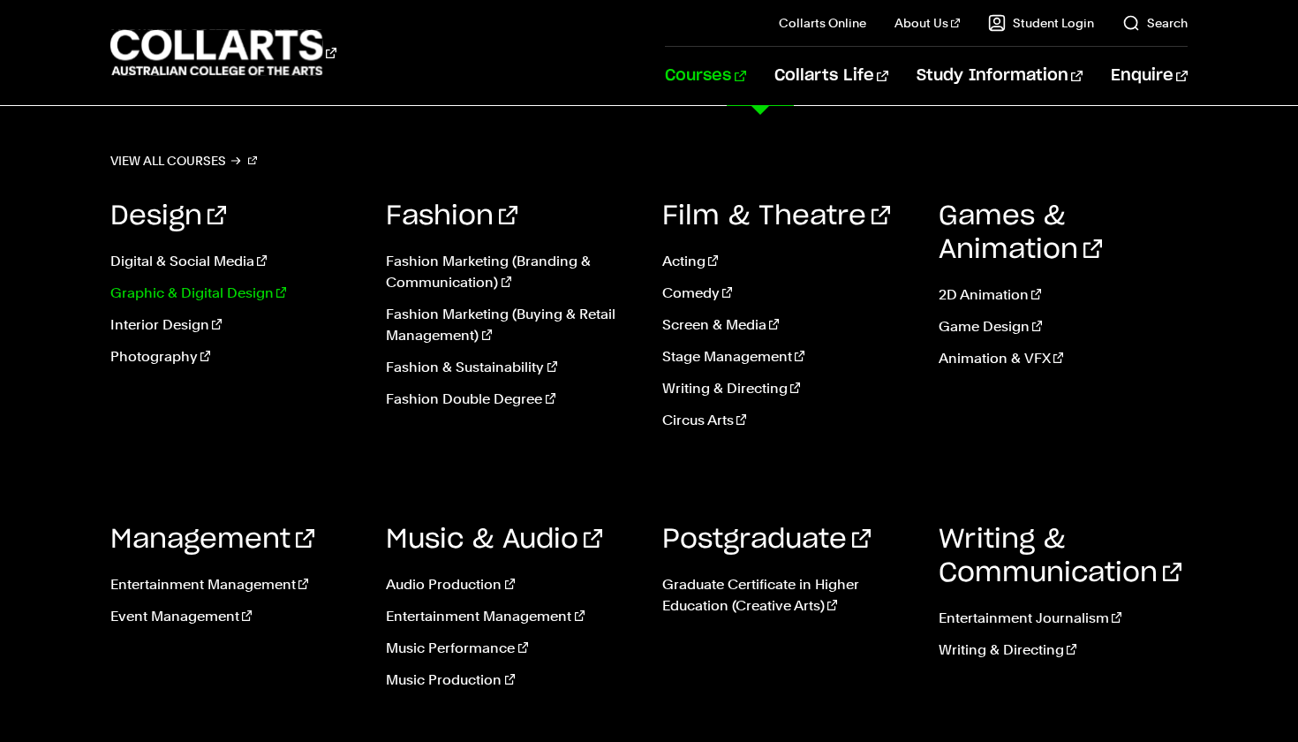  What do you see at coordinates (511, 680) in the screenshot?
I see `a: Music Production` at bounding box center [511, 680].